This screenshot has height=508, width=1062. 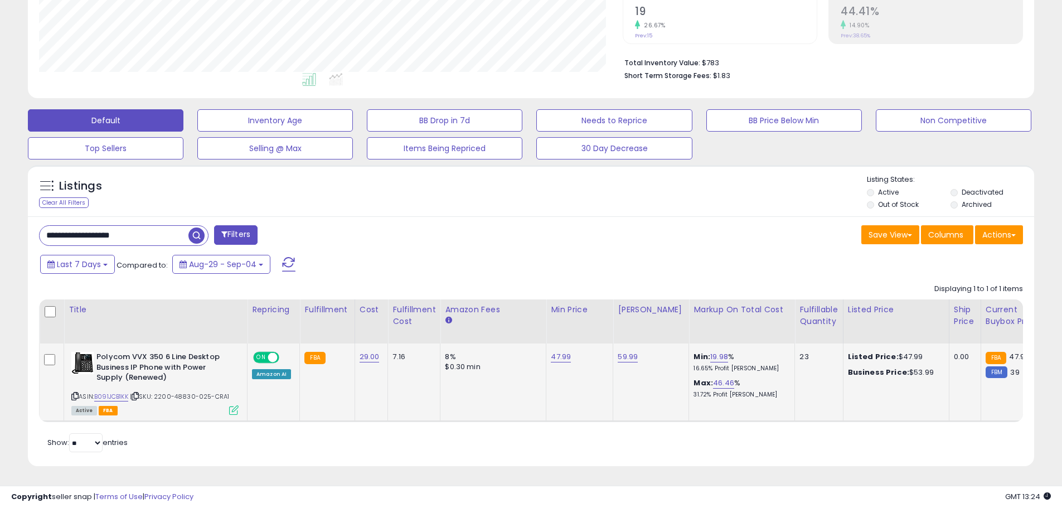 I want to click on span: | SKU: 2200-48830-025-CRA1, so click(x=179, y=396).